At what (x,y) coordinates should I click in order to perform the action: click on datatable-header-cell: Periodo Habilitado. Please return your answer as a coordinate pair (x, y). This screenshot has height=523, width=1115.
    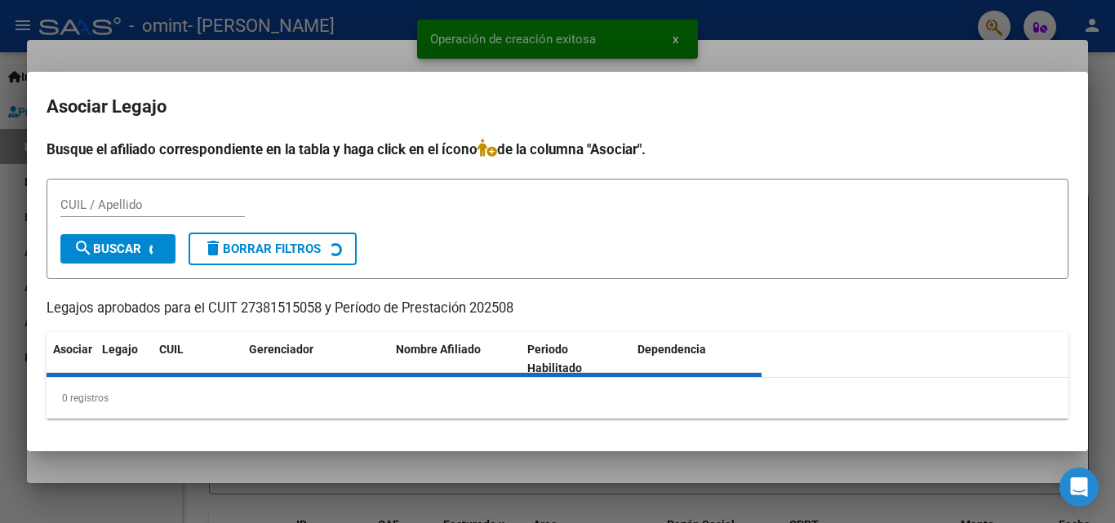
    Looking at the image, I should click on (575, 359).